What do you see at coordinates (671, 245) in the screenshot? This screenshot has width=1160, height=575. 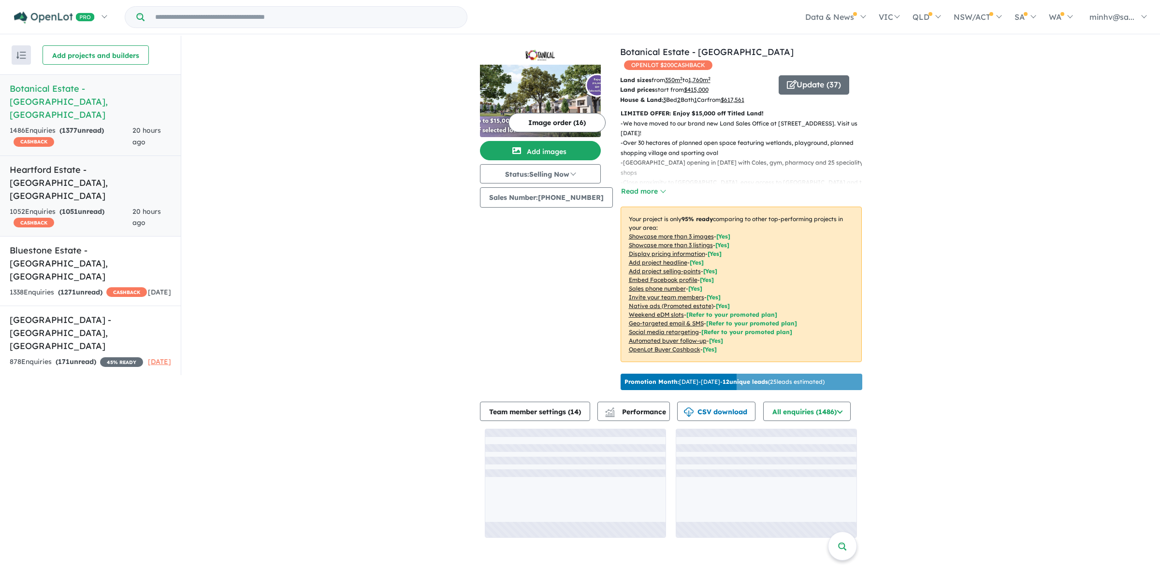 I see `u: Showcase more than 3 listings` at bounding box center [671, 245].